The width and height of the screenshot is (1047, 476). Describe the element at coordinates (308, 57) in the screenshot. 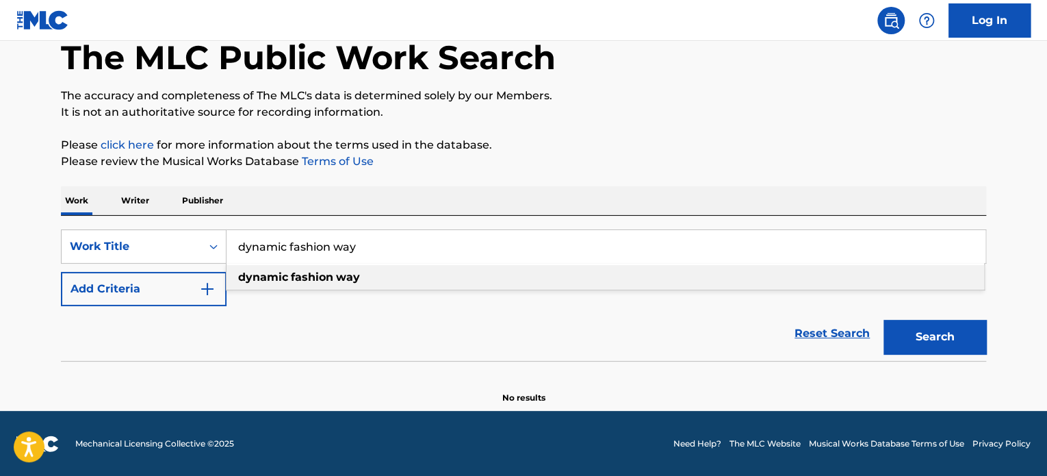

I see `h1: The MLC Public Work Search` at that location.